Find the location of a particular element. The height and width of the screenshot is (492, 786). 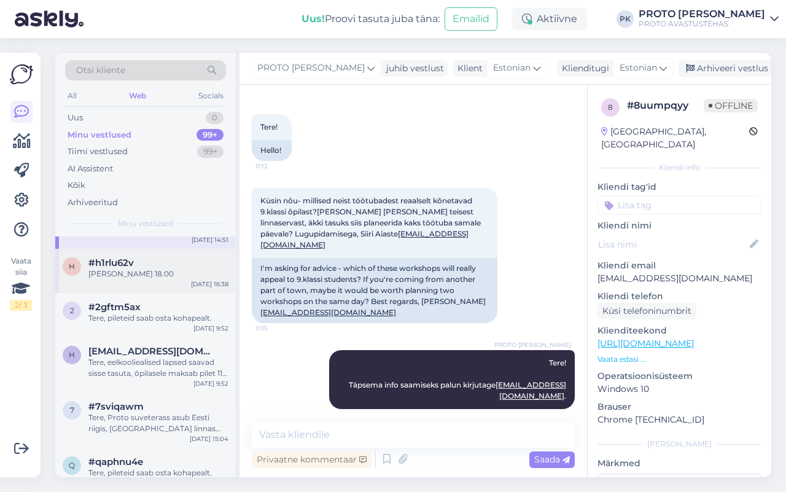

span: Minu vestlused is located at coordinates (145, 223).